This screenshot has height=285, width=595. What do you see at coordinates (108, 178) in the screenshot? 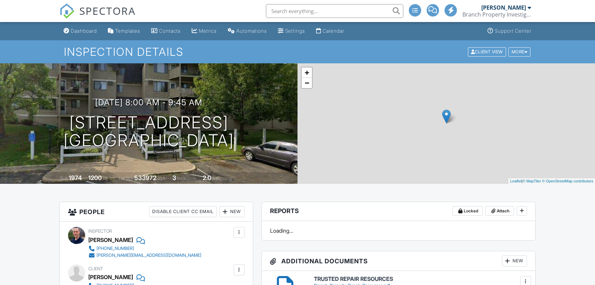
I see `span: sq. ft.` at bounding box center [108, 178].